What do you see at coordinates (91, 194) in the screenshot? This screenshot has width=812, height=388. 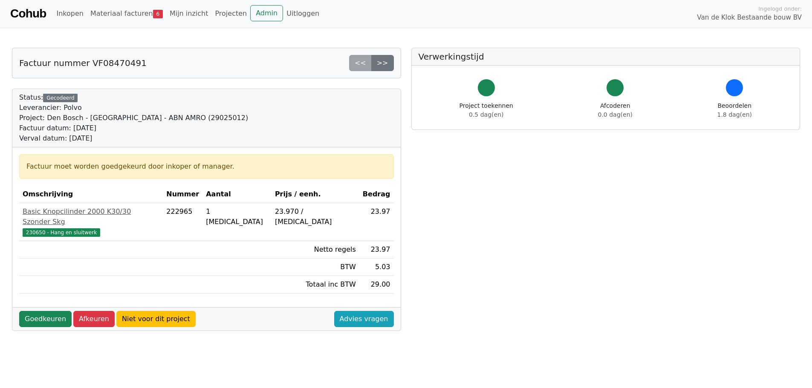 I see `th: Omschrijving` at bounding box center [91, 194].